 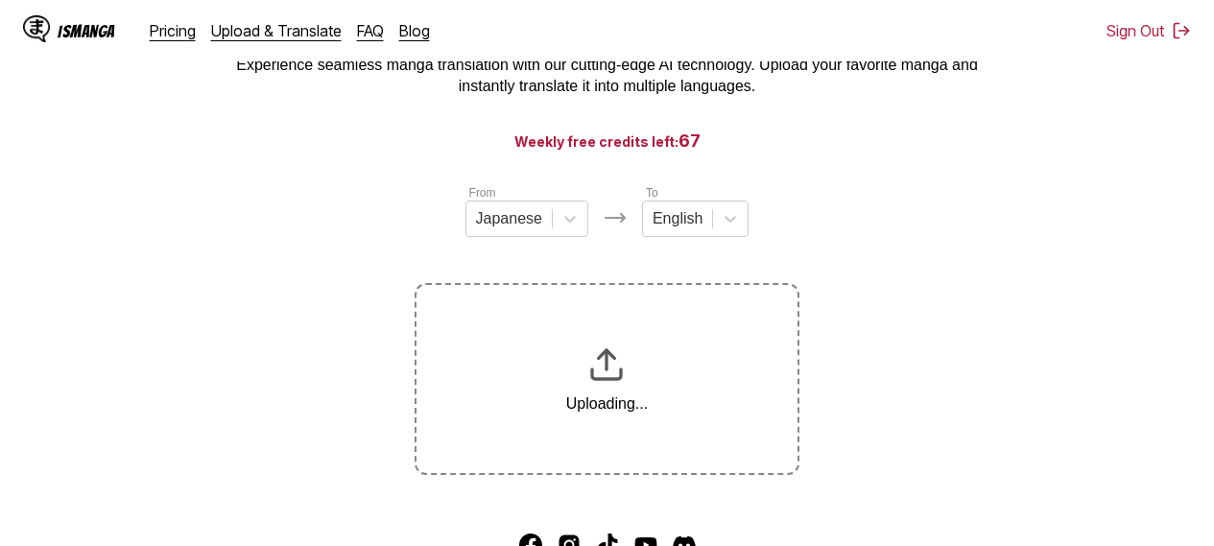 What do you see at coordinates (86, 31) in the screenshot?
I see `div: IsManga` at bounding box center [86, 31].